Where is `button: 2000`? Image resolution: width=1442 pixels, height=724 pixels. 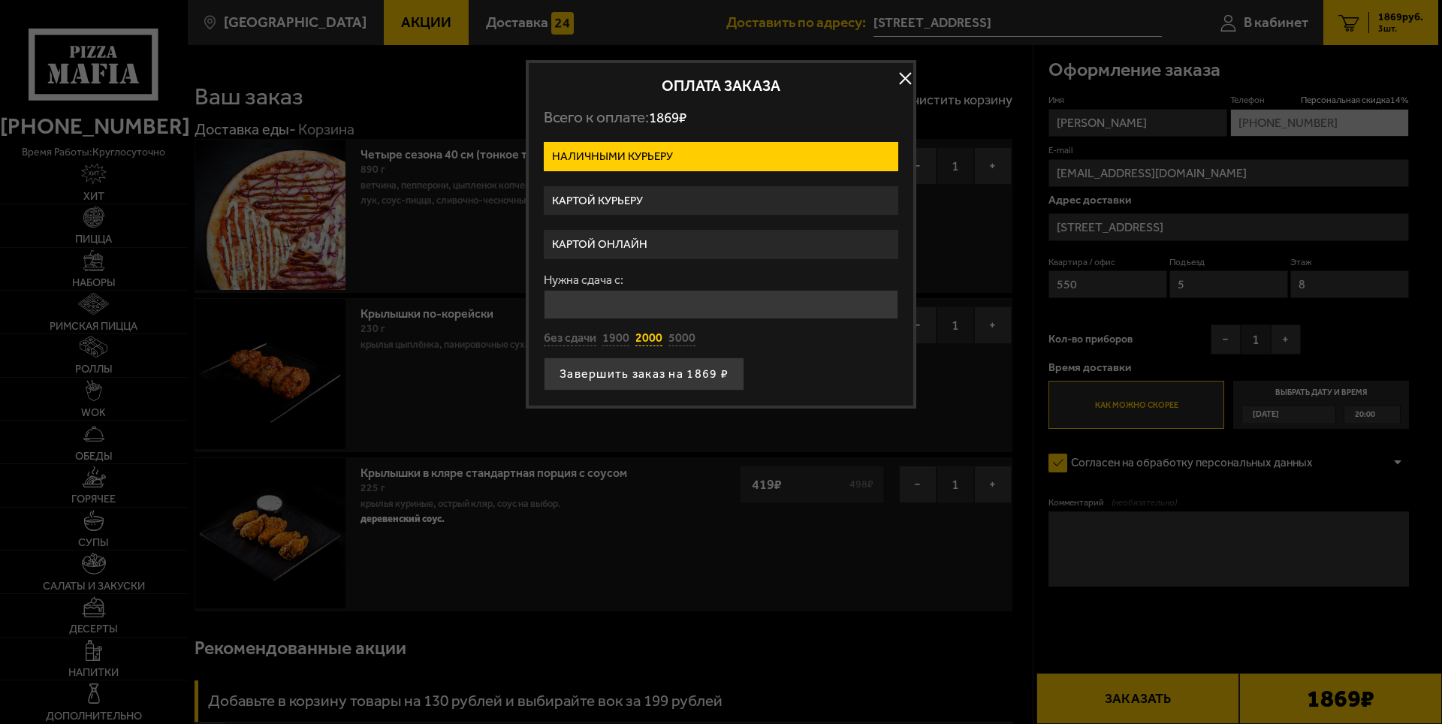
button: 2000 is located at coordinates (649, 339).